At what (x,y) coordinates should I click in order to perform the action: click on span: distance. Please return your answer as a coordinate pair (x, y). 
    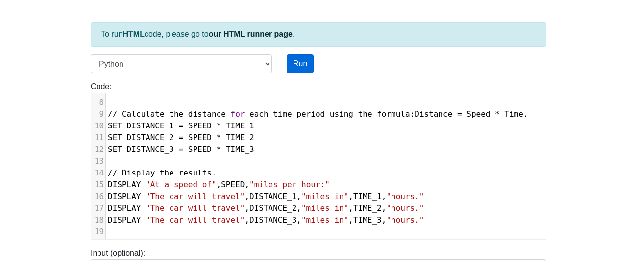
    Looking at the image, I should click on (207, 114).